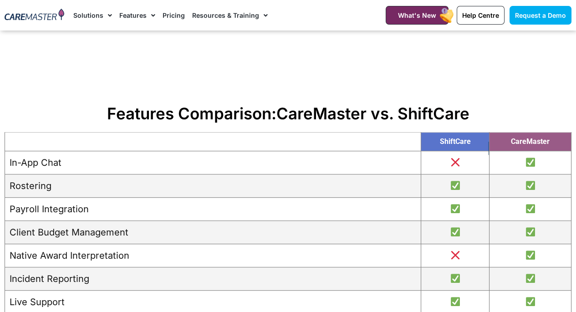  What do you see at coordinates (480, 15) in the screenshot?
I see `a: Help Centre` at bounding box center [480, 15].